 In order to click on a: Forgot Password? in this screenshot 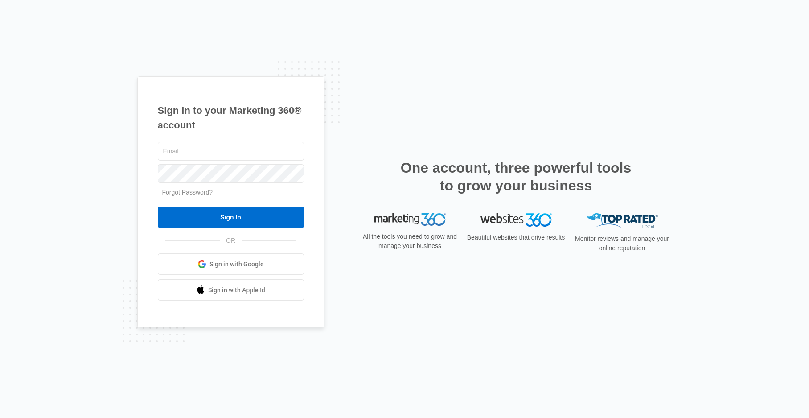, I will do `click(188, 192)`.